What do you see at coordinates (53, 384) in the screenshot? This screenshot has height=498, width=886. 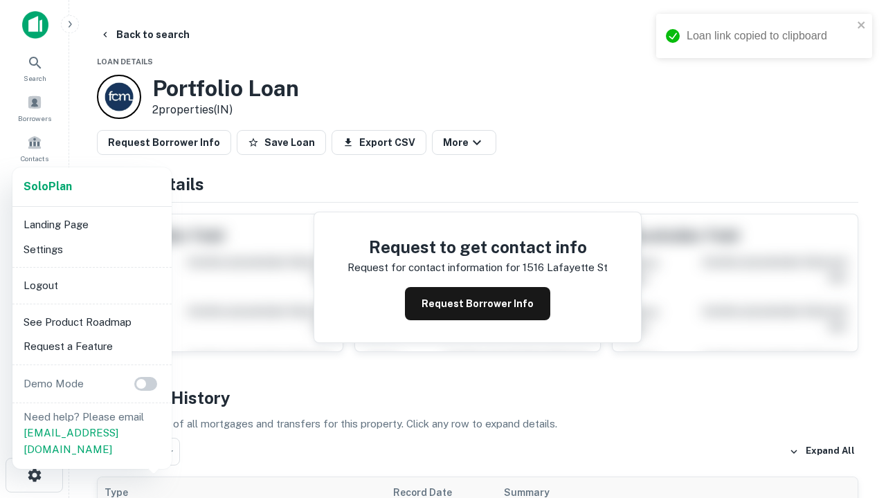 I see `p: Demo Mode` at bounding box center [53, 384].